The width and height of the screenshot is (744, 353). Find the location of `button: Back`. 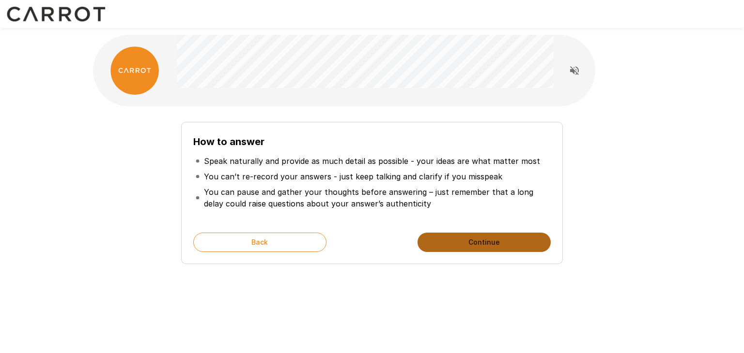

button: Back is located at coordinates (260, 243).